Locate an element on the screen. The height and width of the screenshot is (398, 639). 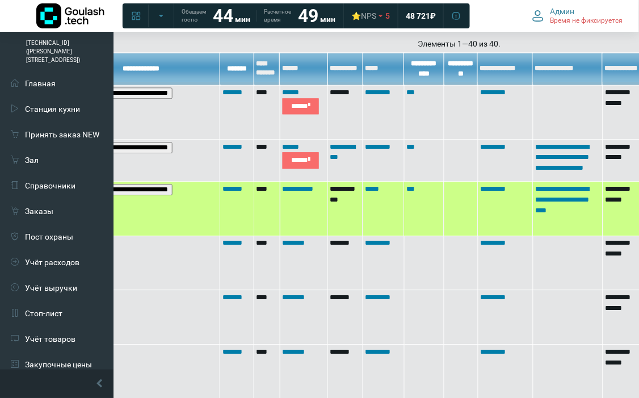
span: Админ is located at coordinates (562, 11).